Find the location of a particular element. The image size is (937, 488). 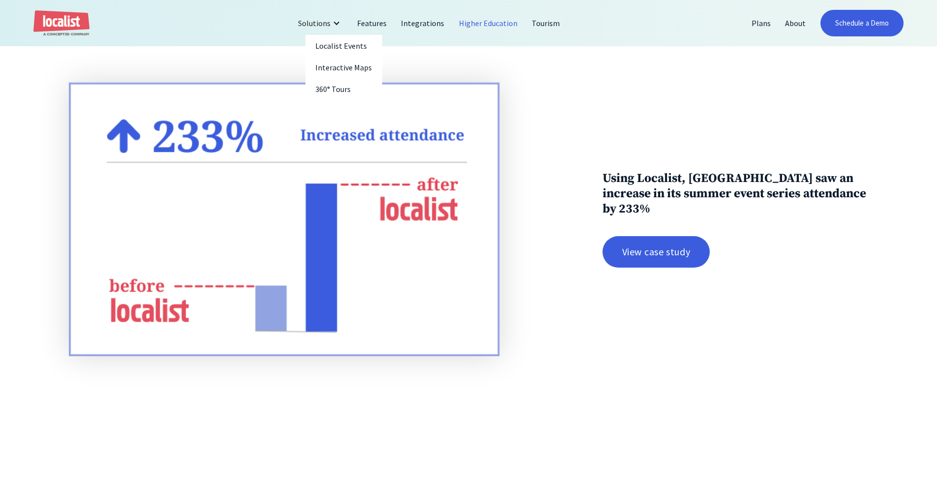

a: About is located at coordinates (795, 23).